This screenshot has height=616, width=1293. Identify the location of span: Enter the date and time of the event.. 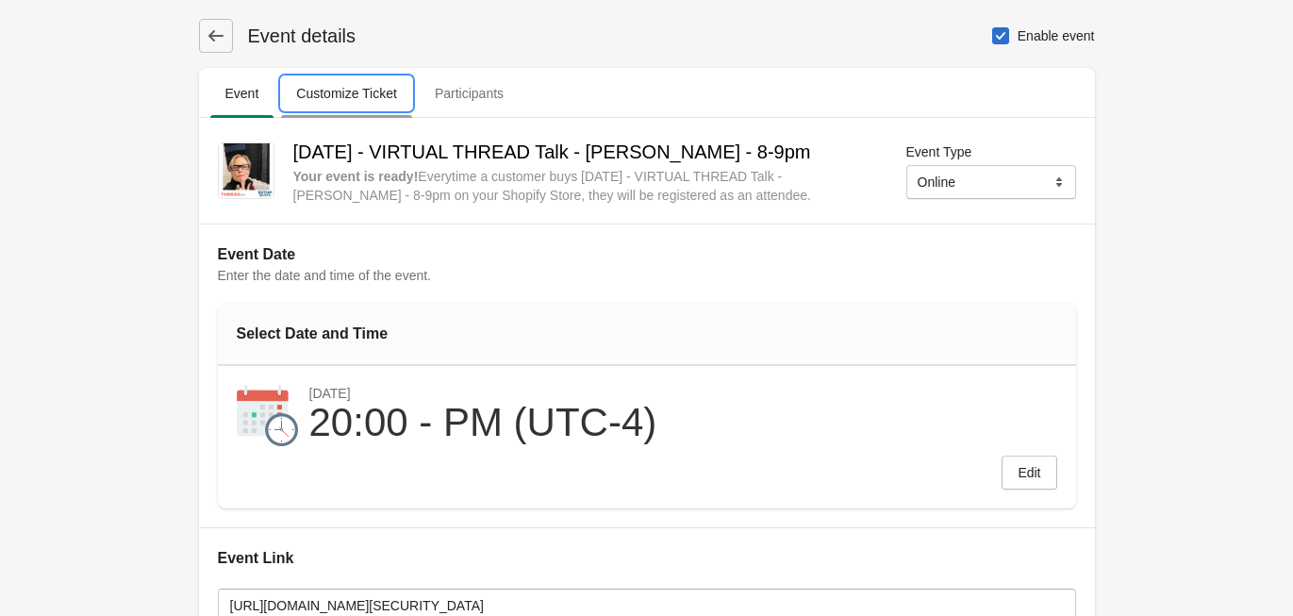
(324, 275).